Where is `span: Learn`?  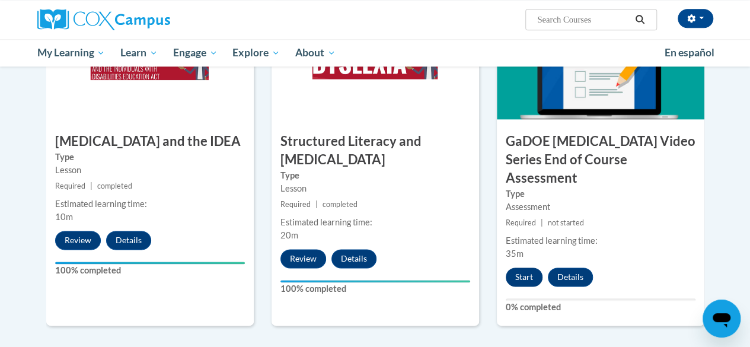 span: Learn is located at coordinates (139, 53).